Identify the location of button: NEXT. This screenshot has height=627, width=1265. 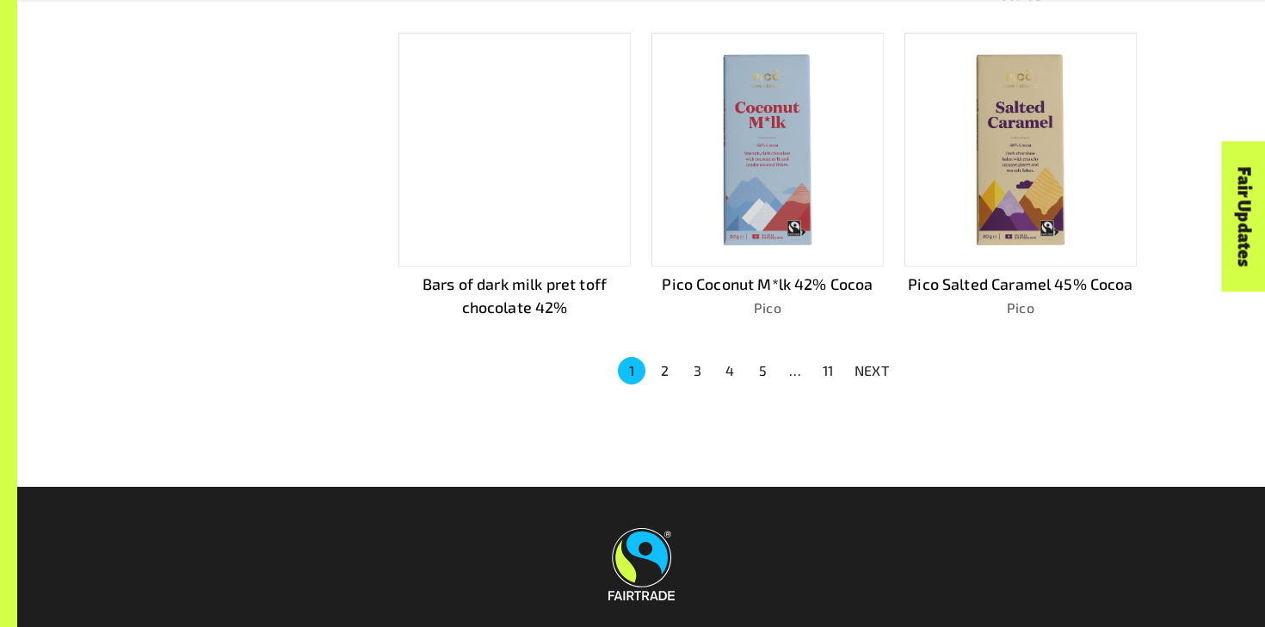
(871, 371).